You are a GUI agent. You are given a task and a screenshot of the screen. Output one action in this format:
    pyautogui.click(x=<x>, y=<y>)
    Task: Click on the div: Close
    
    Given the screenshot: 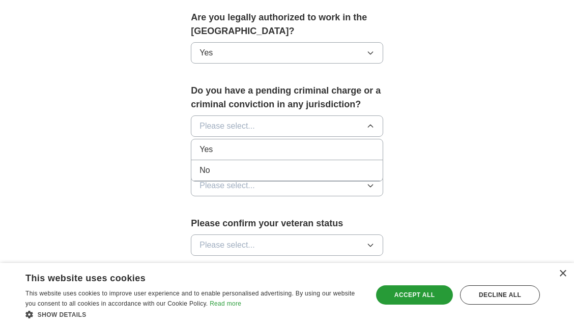 What is the action you would take?
    pyautogui.click(x=562, y=274)
    